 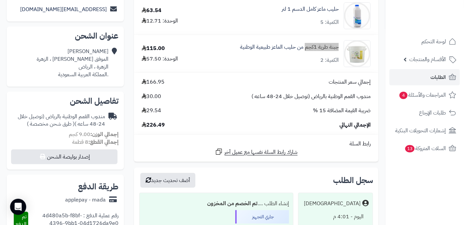 What do you see at coordinates (424, 131) in the screenshot?
I see `a: إشعارات التحويلات البنكية` at bounding box center [424, 131].